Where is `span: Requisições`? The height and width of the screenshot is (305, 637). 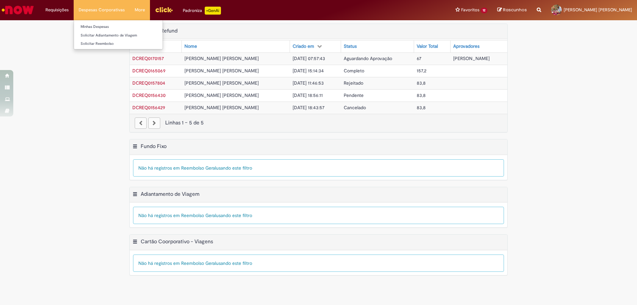
span: Requisições is located at coordinates (57, 10).